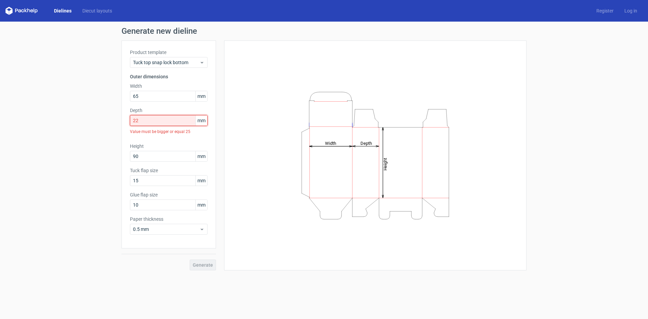 The height and width of the screenshot is (319, 648). I want to click on span: Tuck top snap lock bottom, so click(166, 62).